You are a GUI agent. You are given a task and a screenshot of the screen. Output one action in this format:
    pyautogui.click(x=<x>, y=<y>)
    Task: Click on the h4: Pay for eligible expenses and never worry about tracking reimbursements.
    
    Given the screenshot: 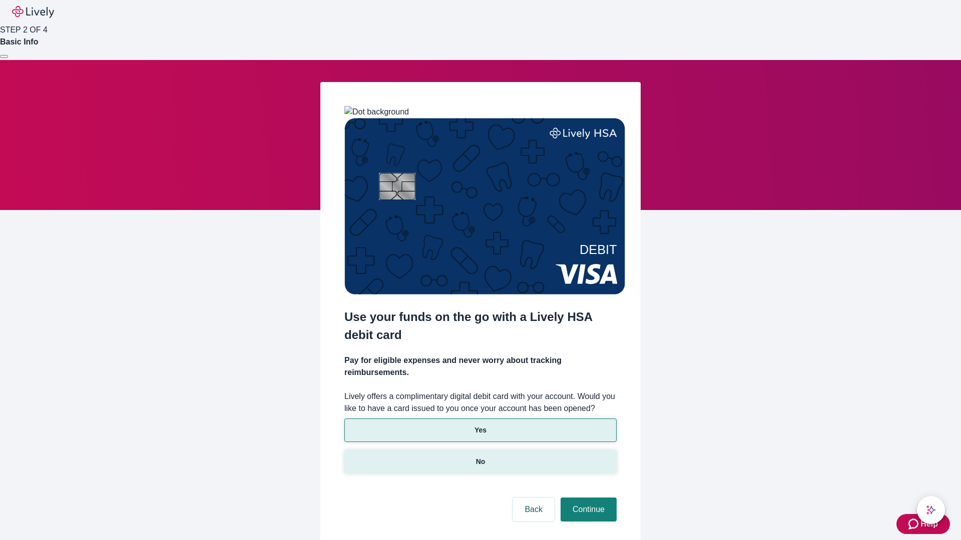 What is the action you would take?
    pyautogui.click(x=480, y=367)
    